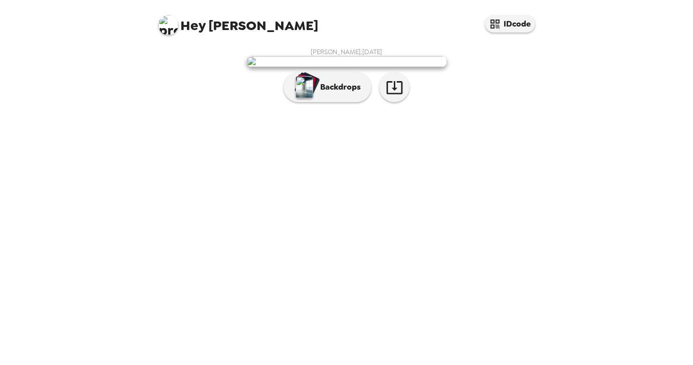  Describe the element at coordinates (193, 26) in the screenshot. I see `span: Hey` at that location.